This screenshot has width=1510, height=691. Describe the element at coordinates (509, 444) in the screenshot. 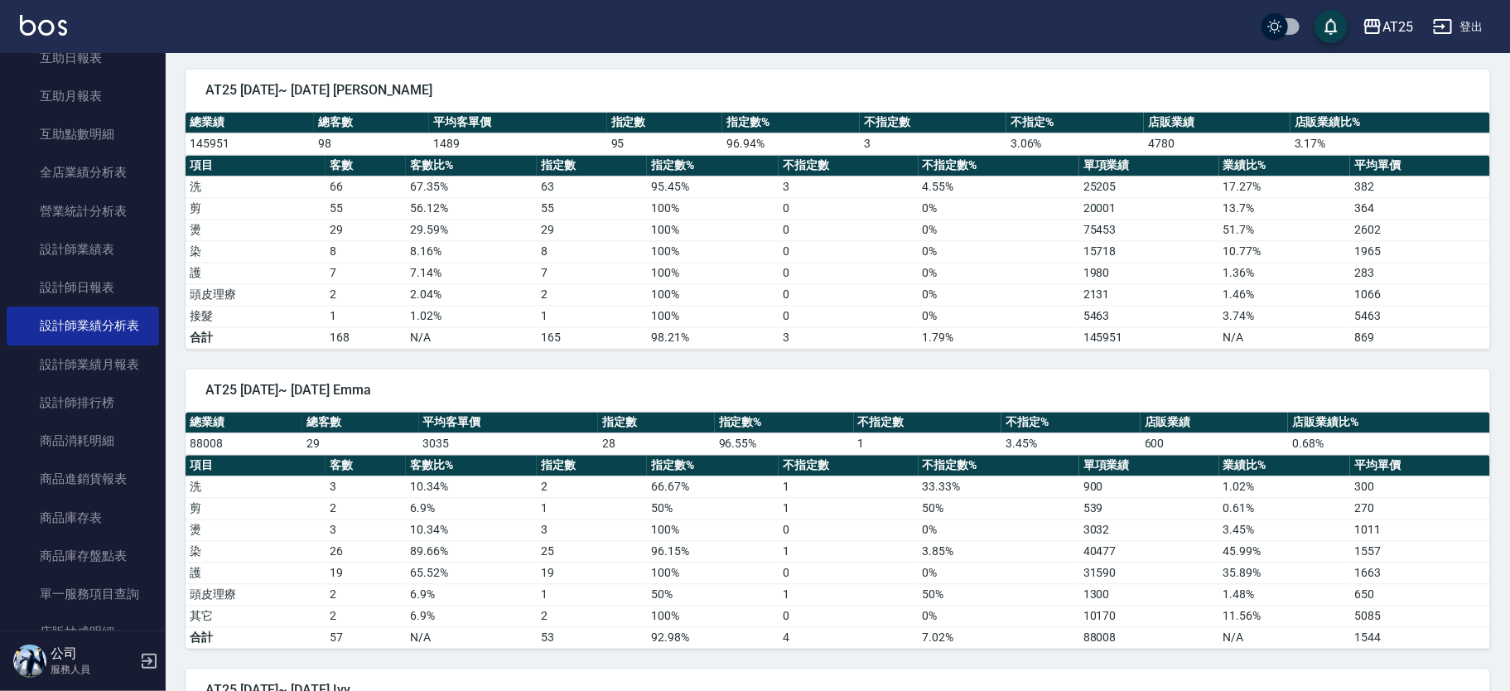

I see `td: 3035` at that location.